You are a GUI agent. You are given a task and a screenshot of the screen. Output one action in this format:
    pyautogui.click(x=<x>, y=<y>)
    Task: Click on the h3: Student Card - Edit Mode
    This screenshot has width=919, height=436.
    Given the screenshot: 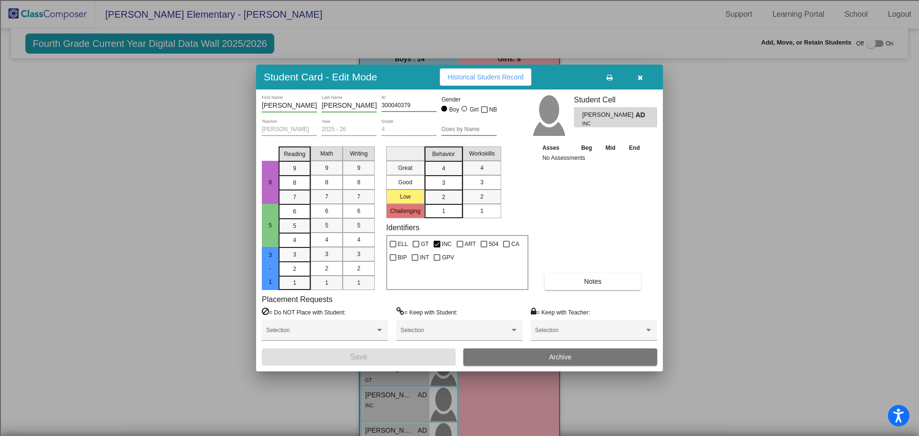 What is the action you would take?
    pyautogui.click(x=320, y=77)
    